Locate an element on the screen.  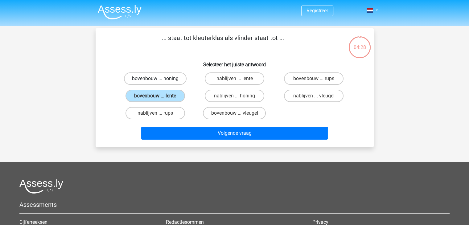
a: Redactiesommen is located at coordinates (185, 222).